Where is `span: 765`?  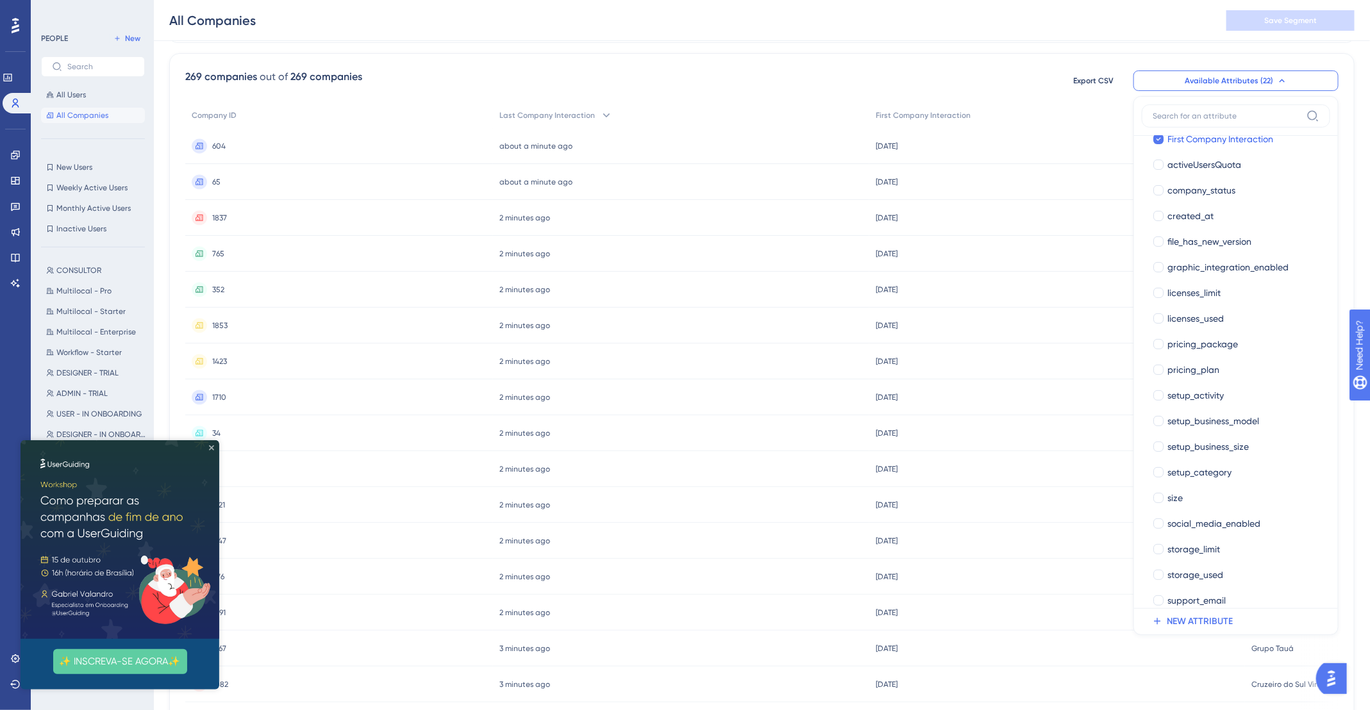 span: 765 is located at coordinates (218, 254).